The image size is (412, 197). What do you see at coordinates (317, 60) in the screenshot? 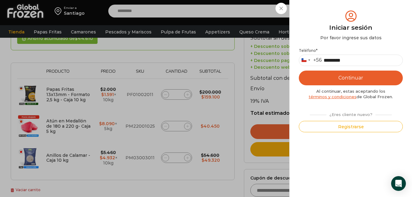
I see `div: +56` at bounding box center [317, 60].